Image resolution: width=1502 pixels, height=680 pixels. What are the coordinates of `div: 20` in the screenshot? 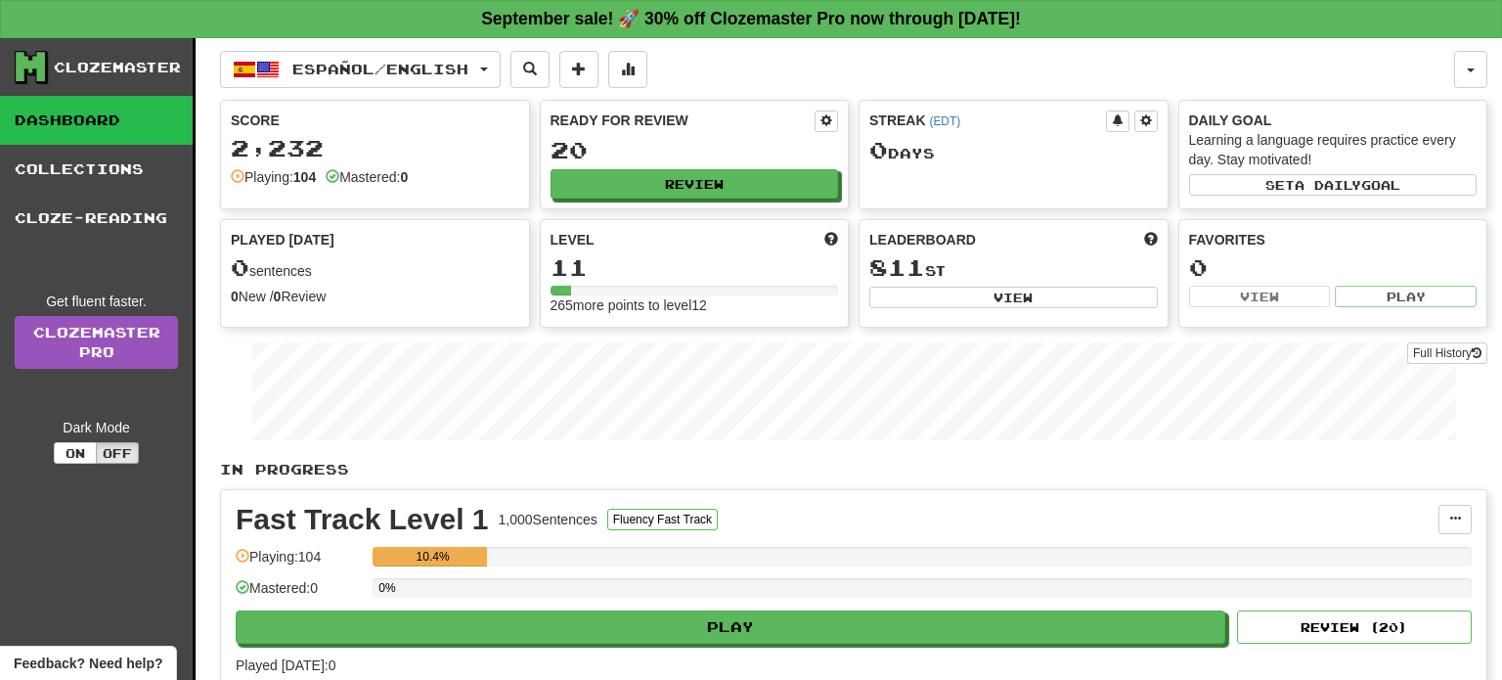 It's located at (694, 150).